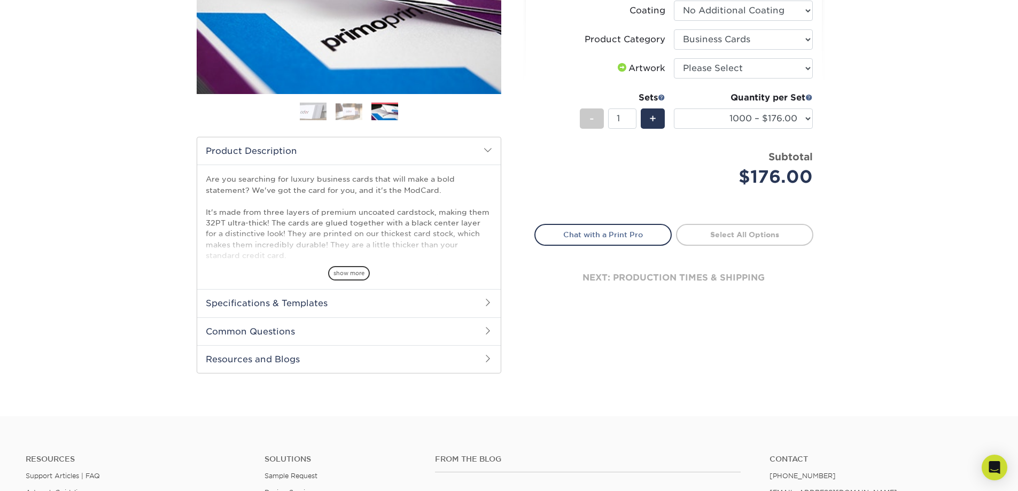  Describe the element at coordinates (349, 359) in the screenshot. I see `h2: Resources and Blogs` at that location.